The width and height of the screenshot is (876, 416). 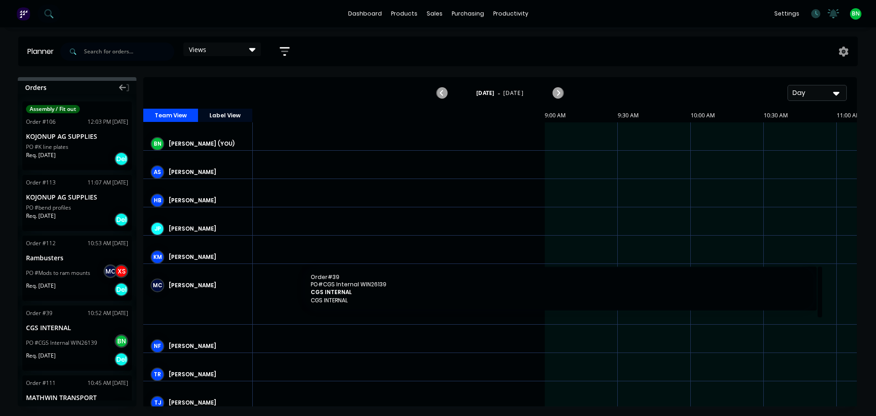 I want to click on div: CGS INTERNAL, so click(x=77, y=327).